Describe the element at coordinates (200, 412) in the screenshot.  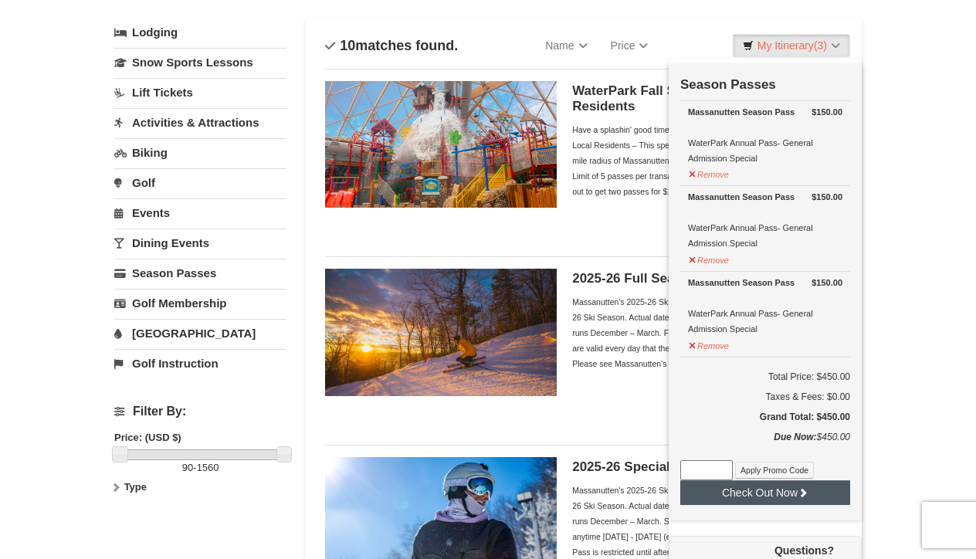
I see `h4: Filter By:` at that location.